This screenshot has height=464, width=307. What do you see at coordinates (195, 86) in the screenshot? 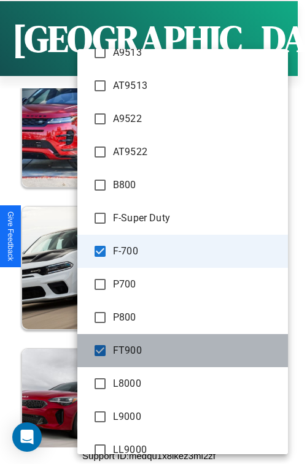
I see `span: AT9513` at bounding box center [195, 86].